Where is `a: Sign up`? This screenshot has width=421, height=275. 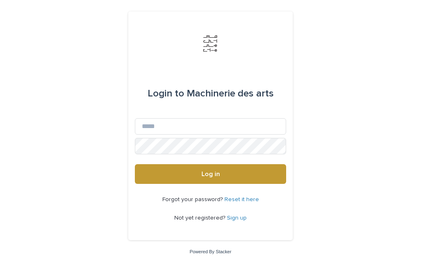
a: Sign up is located at coordinates (237, 218).